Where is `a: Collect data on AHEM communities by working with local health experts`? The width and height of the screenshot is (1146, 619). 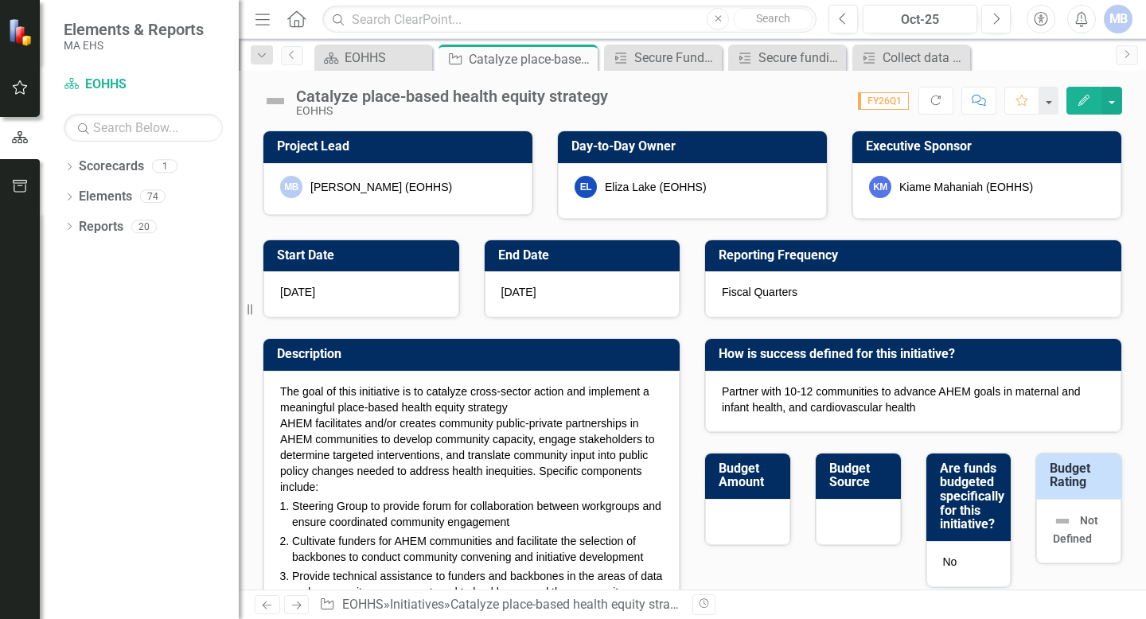
a: Collect data on AHEM communities by working with local health experts is located at coordinates (911, 57).